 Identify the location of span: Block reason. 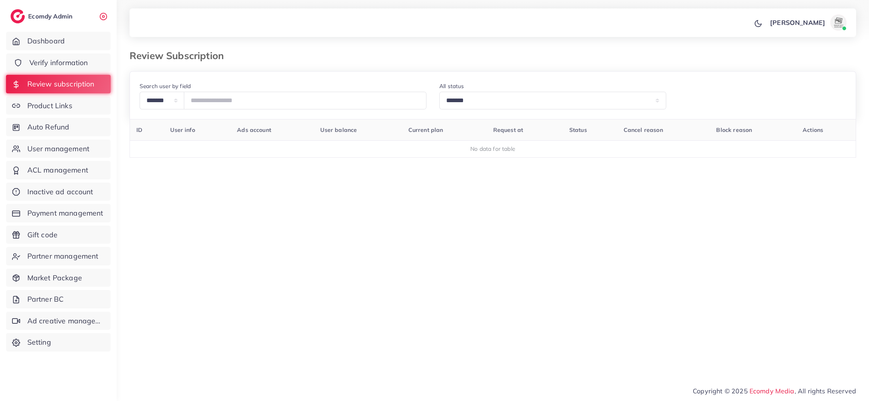
(734, 130).